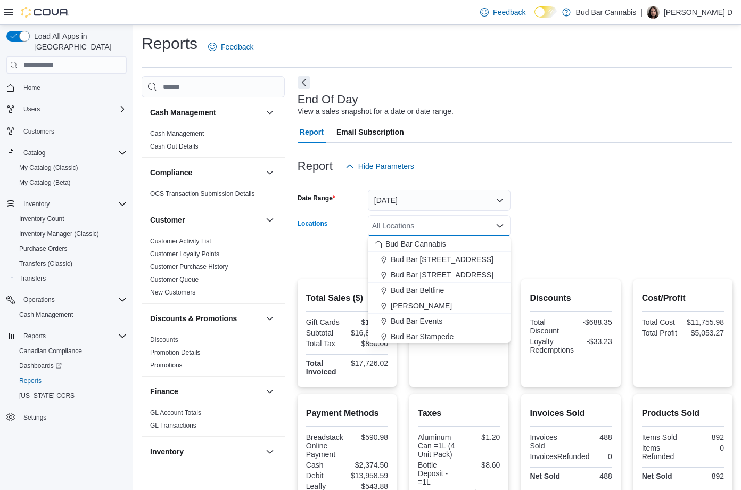 This screenshot has width=741, height=490. What do you see at coordinates (51, 351) in the screenshot?
I see `a: Canadian Compliance` at bounding box center [51, 351].